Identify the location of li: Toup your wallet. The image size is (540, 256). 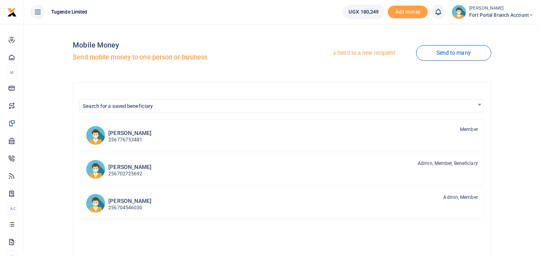
(408, 12).